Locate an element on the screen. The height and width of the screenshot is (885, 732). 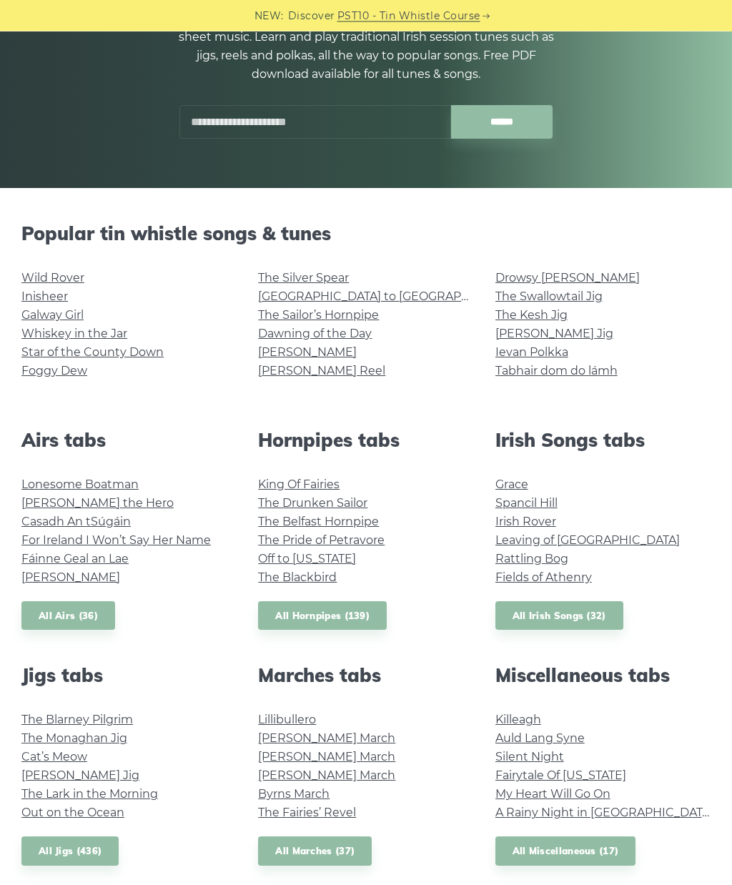
a: Tabhair dom do lámh is located at coordinates (556, 371).